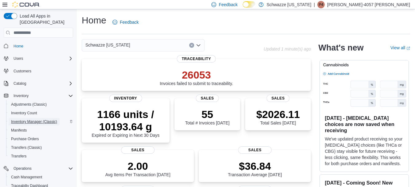  I want to click on span: P4, so click(321, 5).